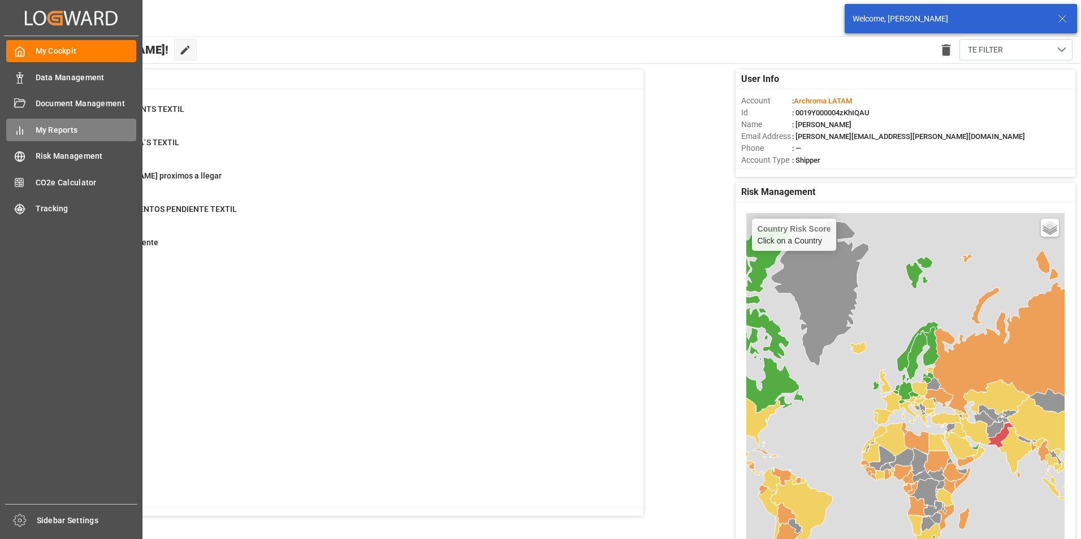 Image resolution: width=1081 pixels, height=539 pixels. I want to click on span: Archroma LATAM, so click(822, 101).